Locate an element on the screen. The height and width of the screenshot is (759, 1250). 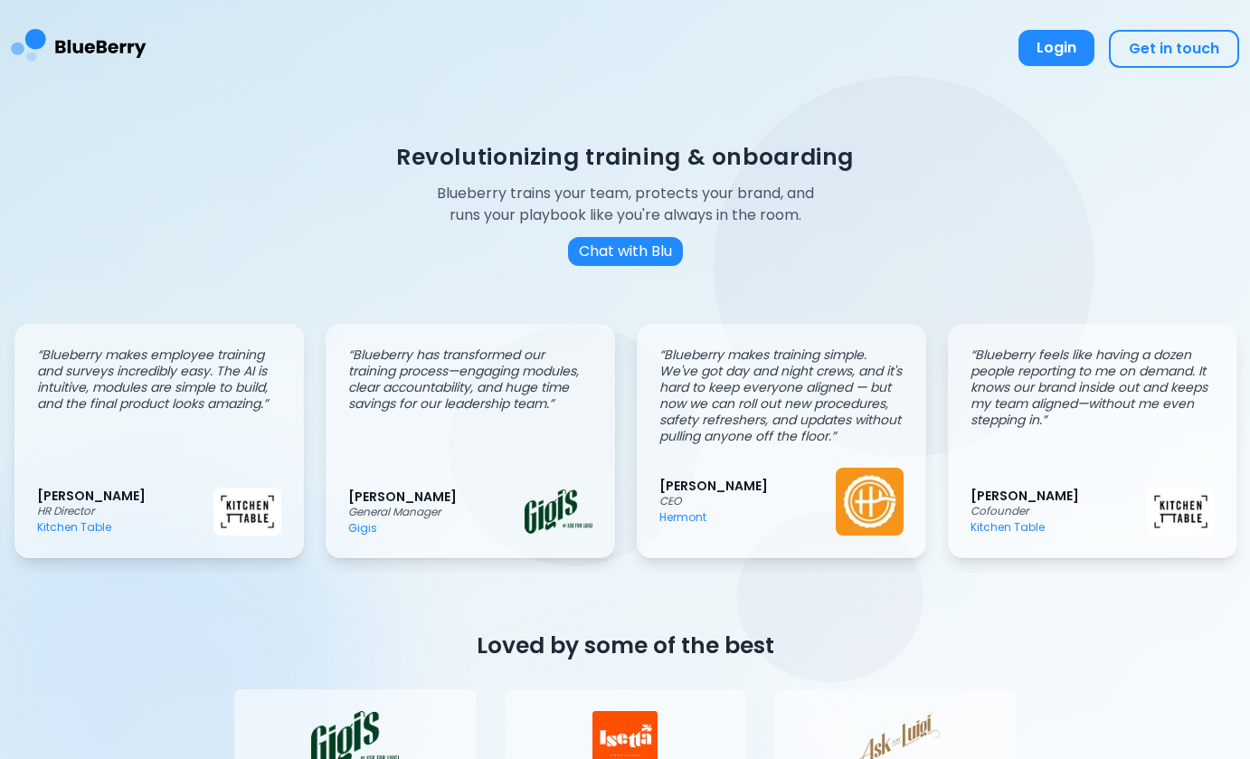
button: Login is located at coordinates (1056, 48).